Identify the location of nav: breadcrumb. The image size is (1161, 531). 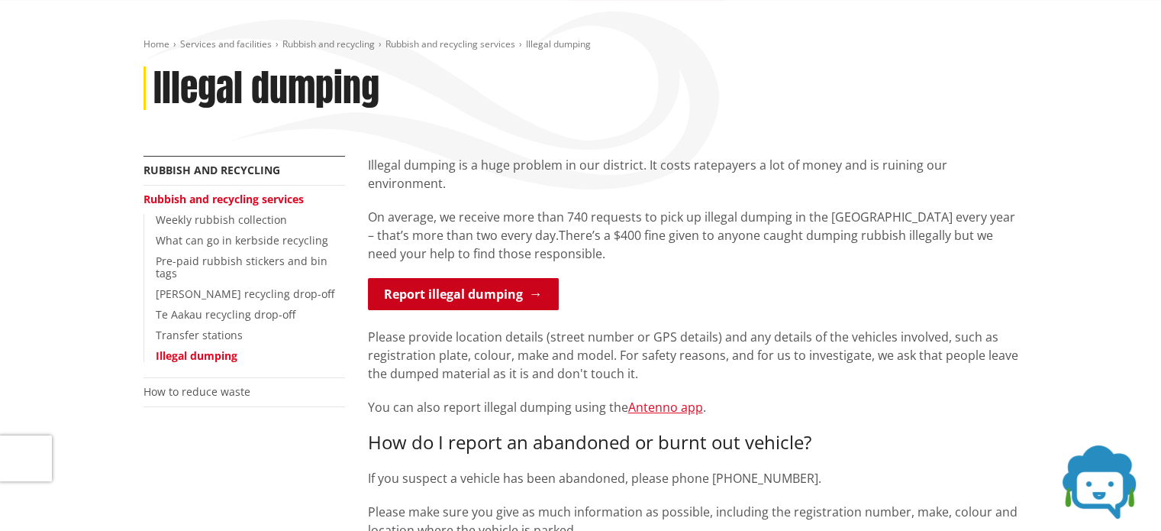
(581, 44).